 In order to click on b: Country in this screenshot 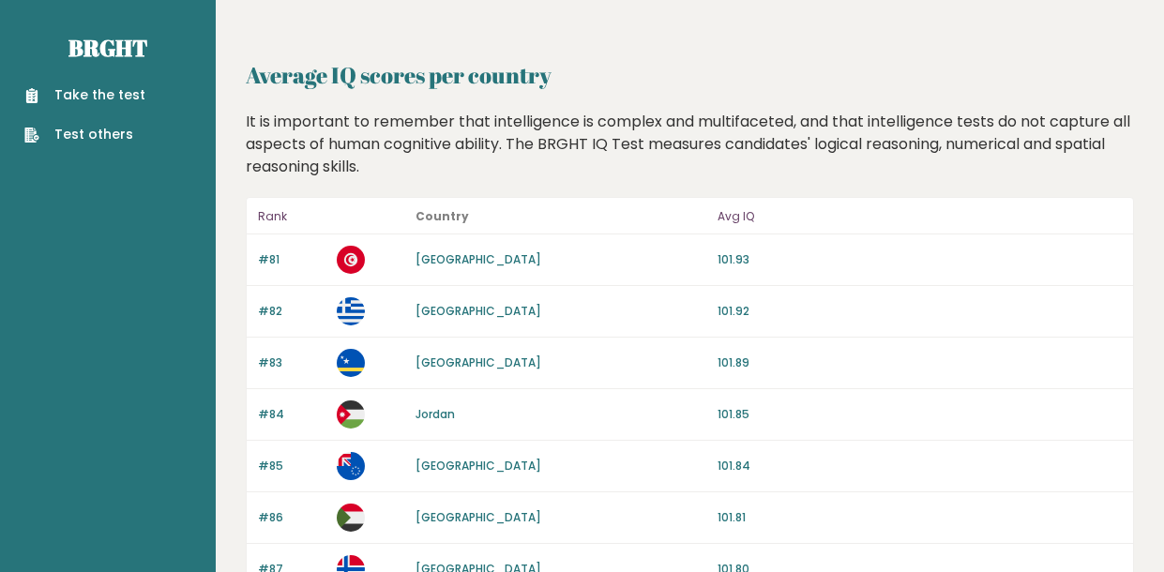, I will do `click(442, 216)`.